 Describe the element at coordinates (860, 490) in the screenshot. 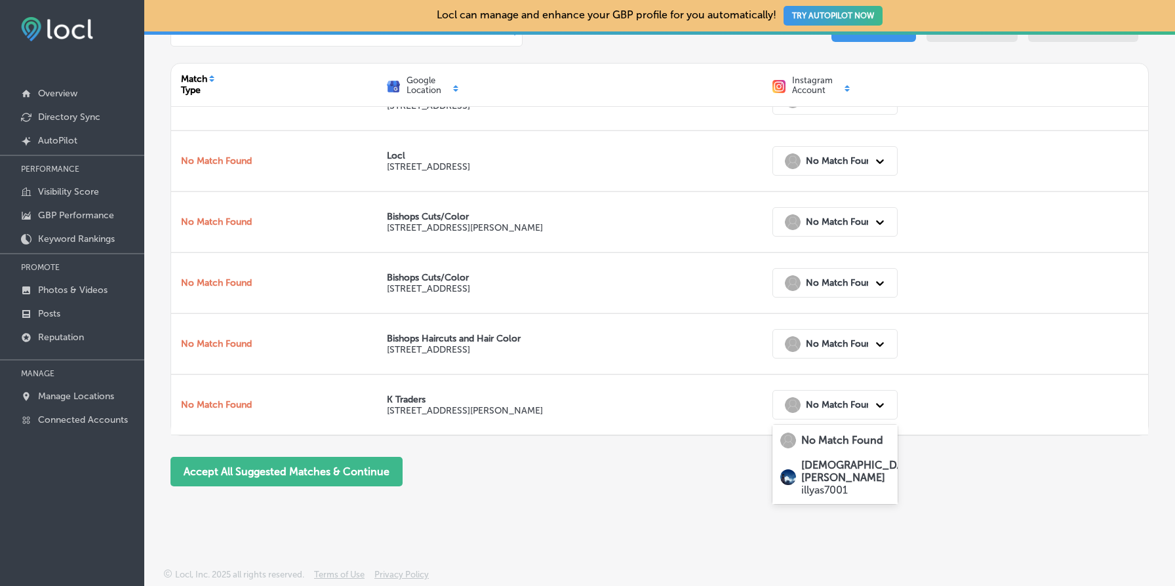

I see `p: illyas7001` at that location.